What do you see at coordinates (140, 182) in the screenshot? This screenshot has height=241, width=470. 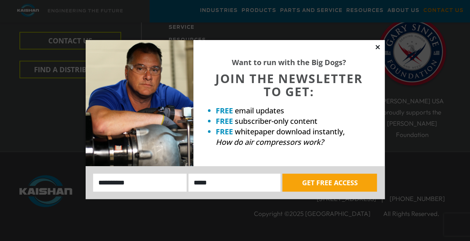 I see `input: Name:` at bounding box center [140, 182].